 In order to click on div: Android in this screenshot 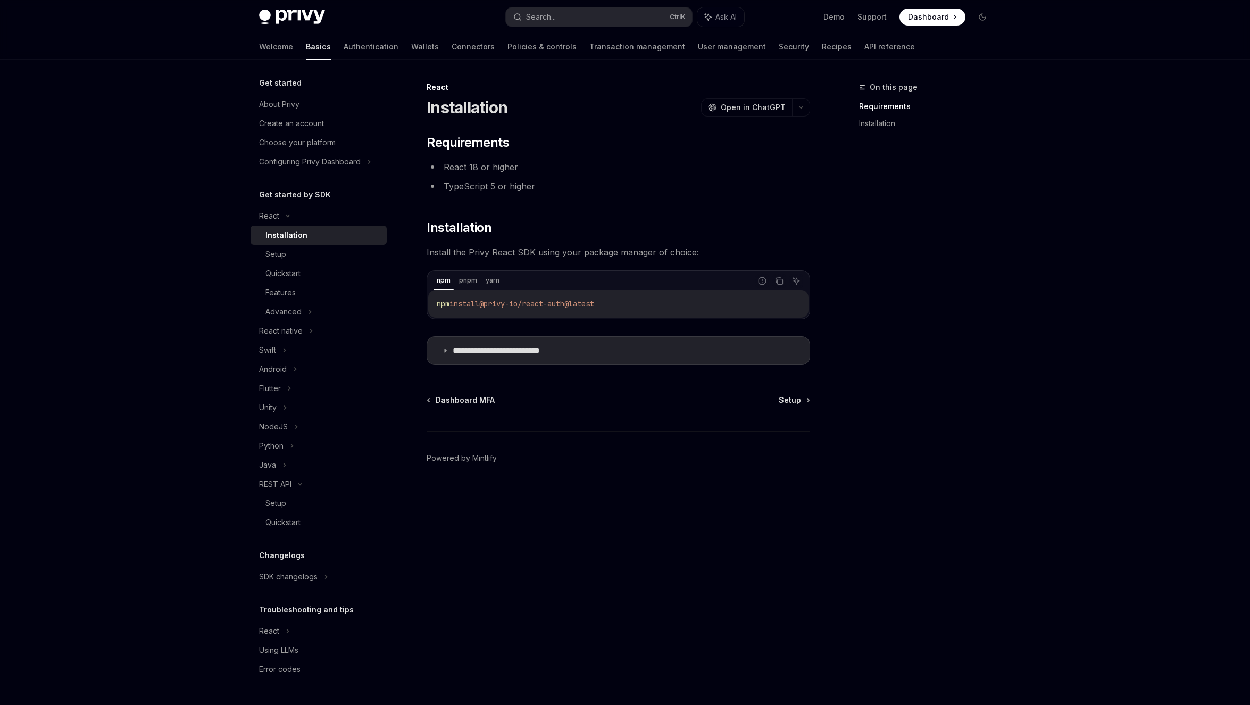, I will do `click(273, 369)`.